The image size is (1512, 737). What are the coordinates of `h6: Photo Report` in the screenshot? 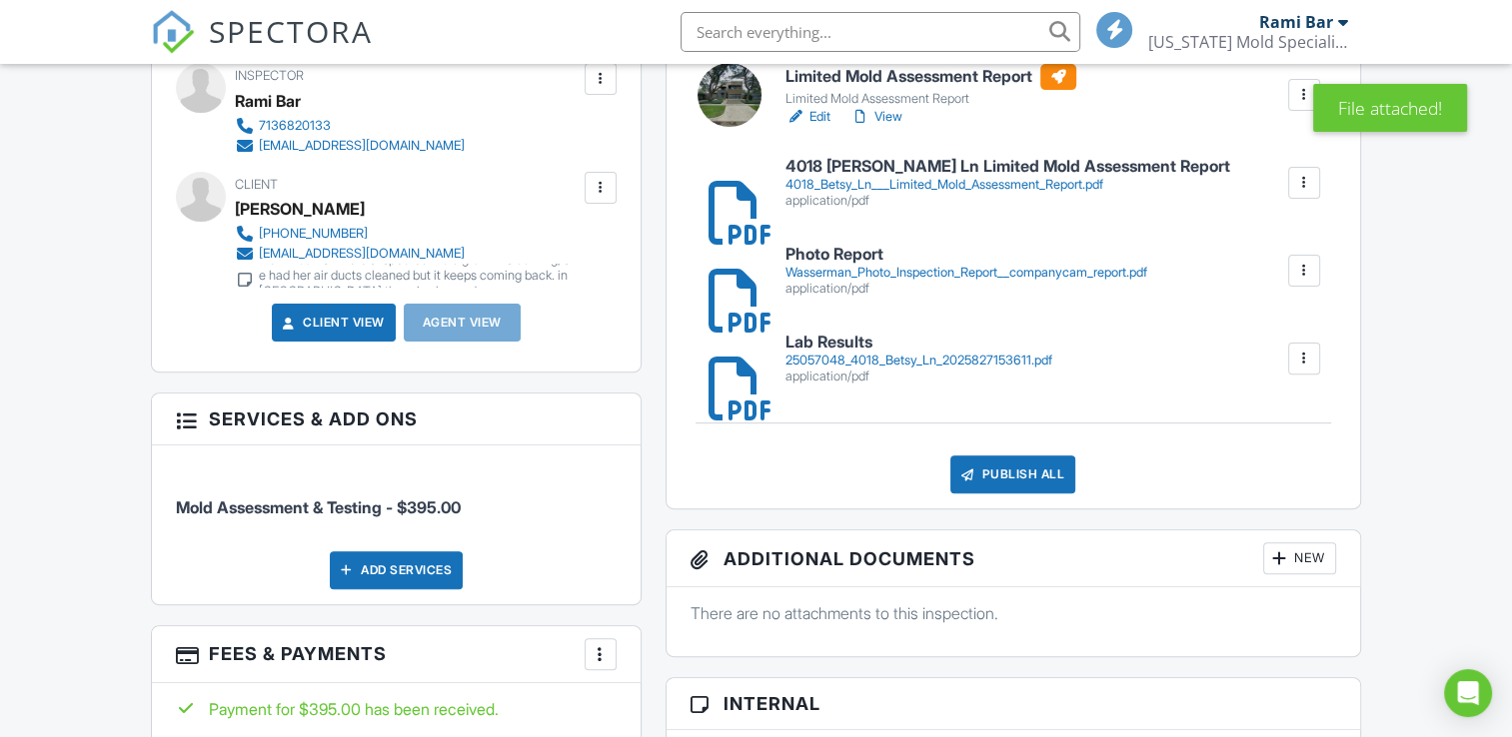 It's located at (966, 255).